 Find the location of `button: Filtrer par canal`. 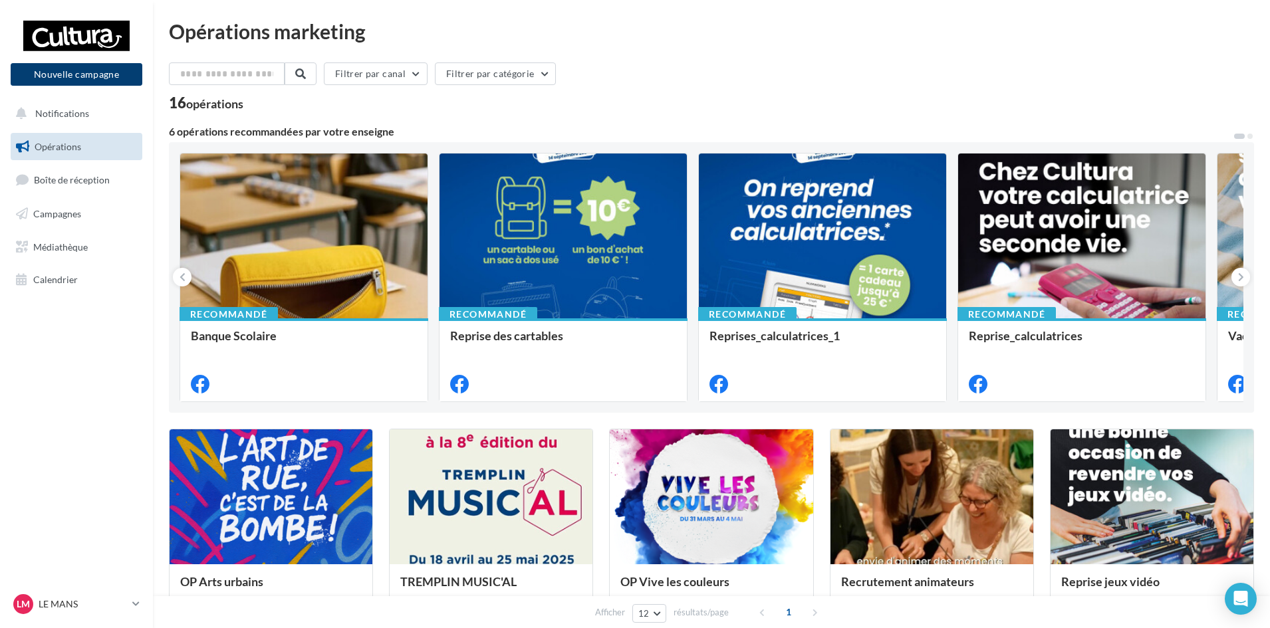

button: Filtrer par canal is located at coordinates (376, 74).